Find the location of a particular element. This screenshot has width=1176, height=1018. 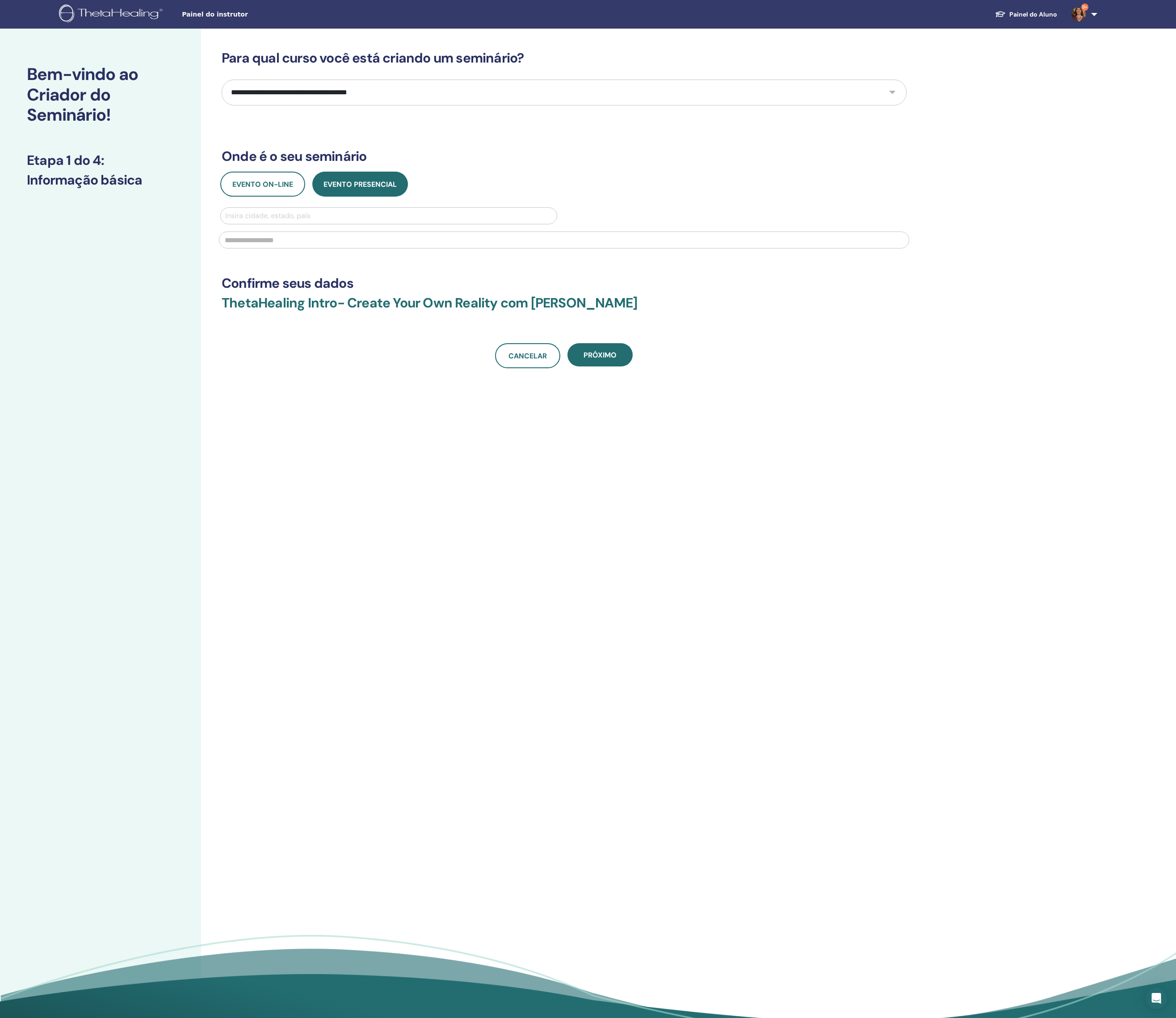

span: 9+ is located at coordinates (1085, 7).